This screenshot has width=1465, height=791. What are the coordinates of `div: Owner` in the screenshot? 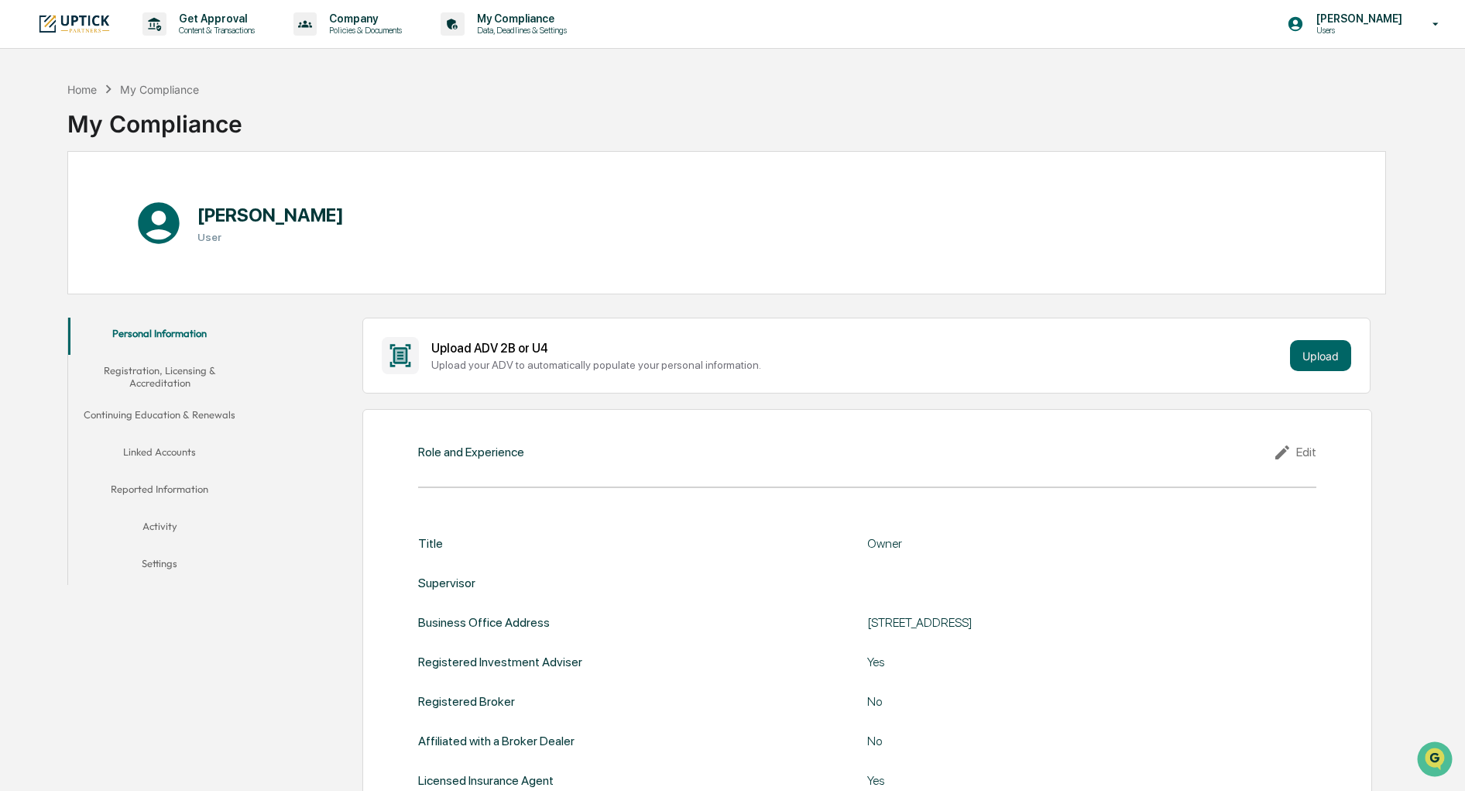 It's located at (1061, 543).